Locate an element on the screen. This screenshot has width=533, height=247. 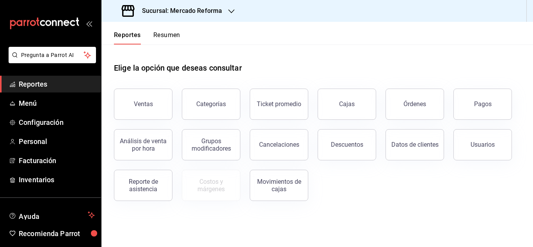
button: Reportes is located at coordinates (127, 38).